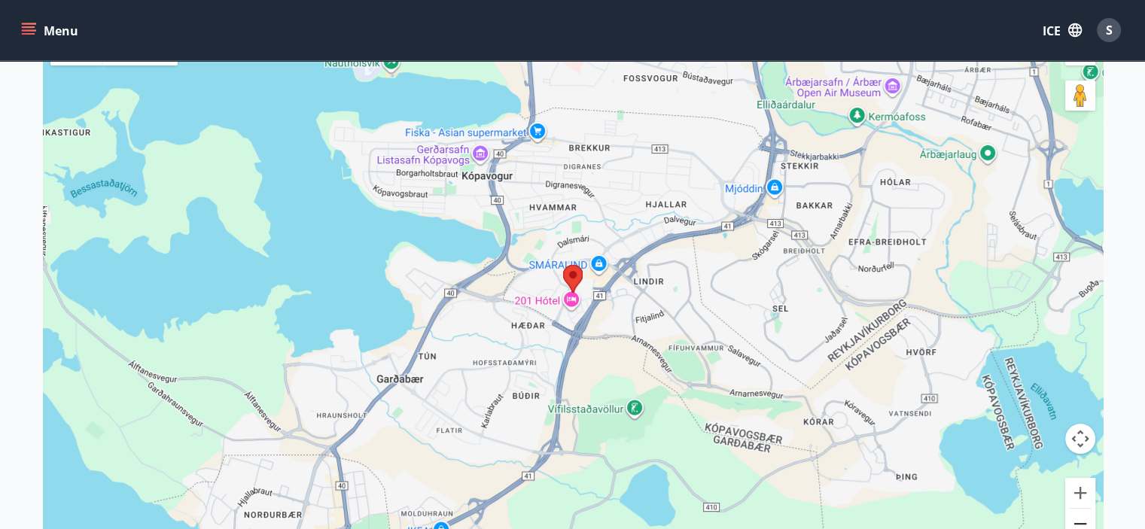 The image size is (1145, 529). Describe the element at coordinates (1109, 30) in the screenshot. I see `font: S` at that location.